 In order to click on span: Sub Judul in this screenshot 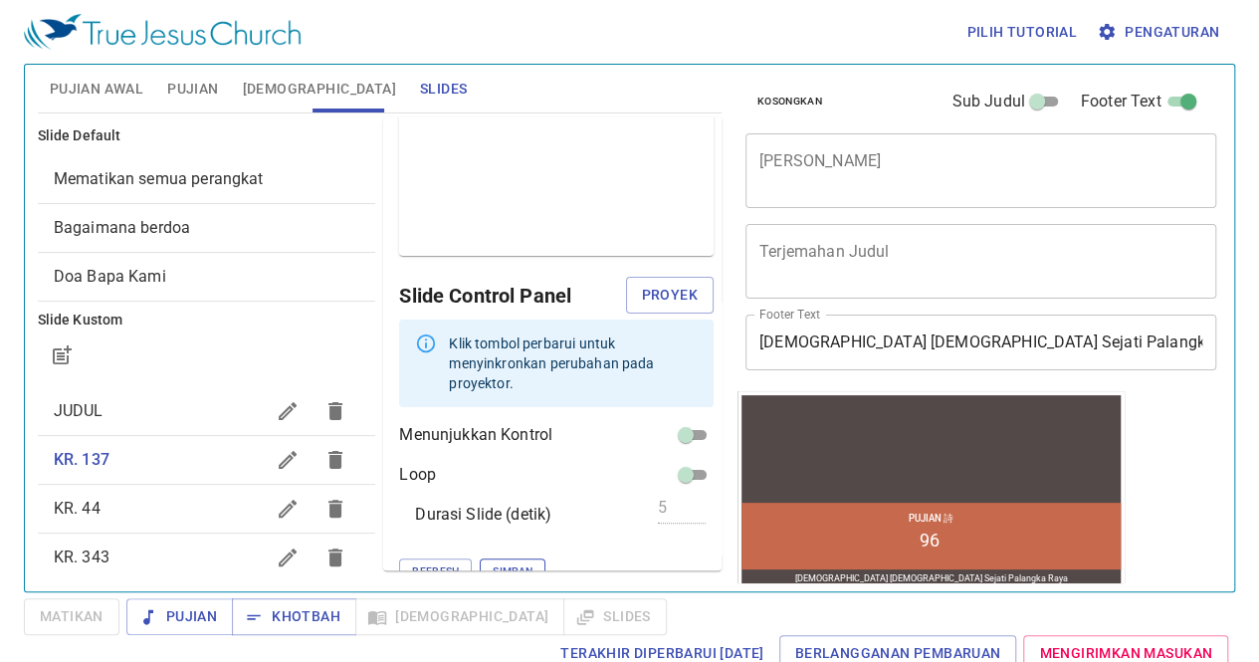, I will do `click(987, 102)`.